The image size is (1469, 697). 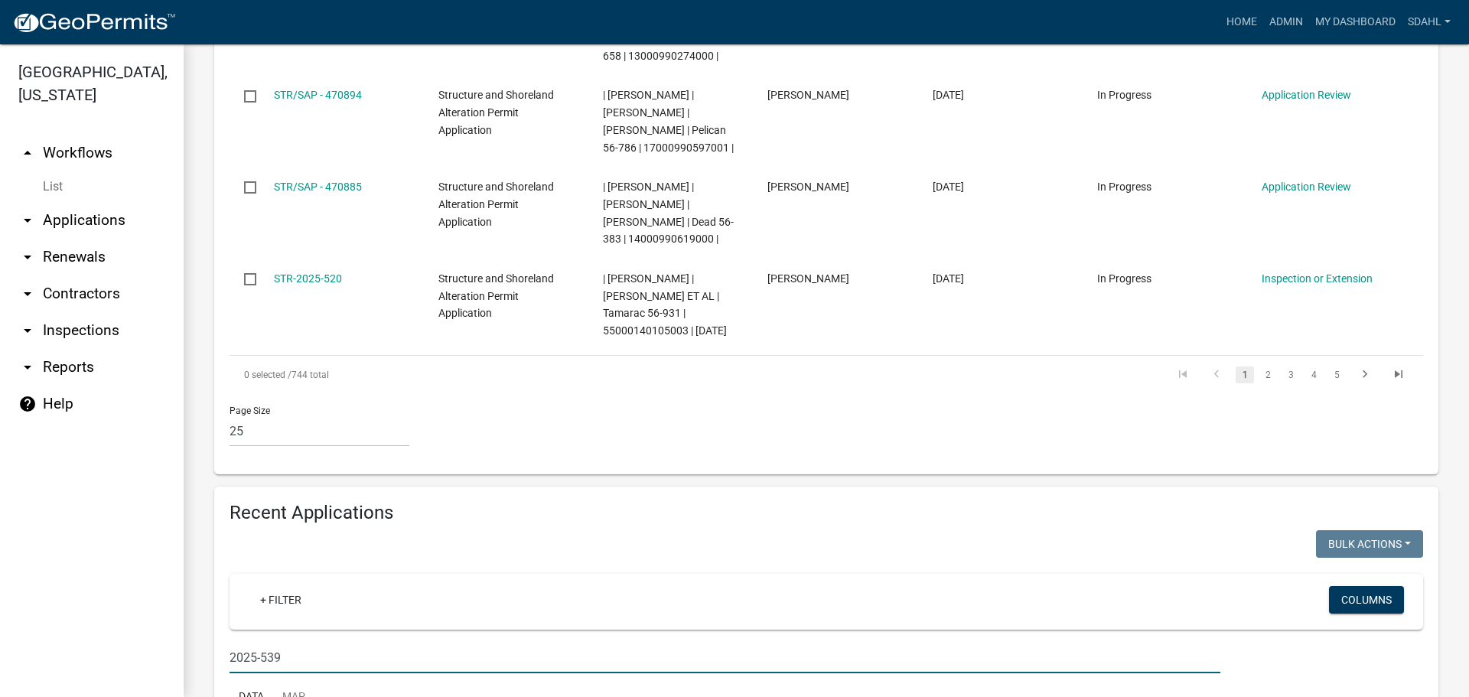 I want to click on a: My Dashboard, so click(x=1355, y=22).